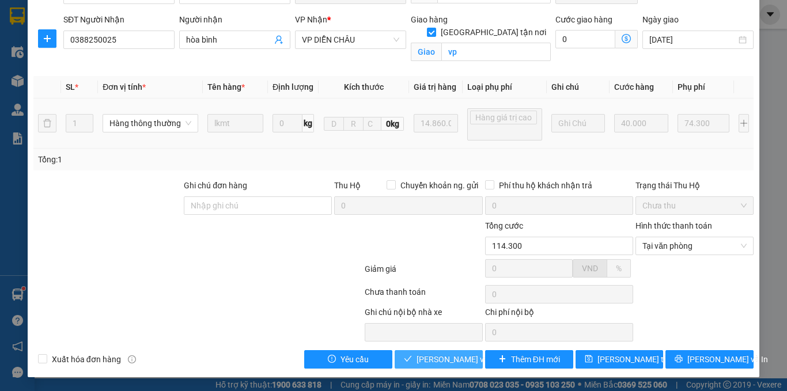 This screenshot has width=787, height=391. Describe the element at coordinates (429, 20) in the screenshot. I see `span: Giao hàng` at that location.